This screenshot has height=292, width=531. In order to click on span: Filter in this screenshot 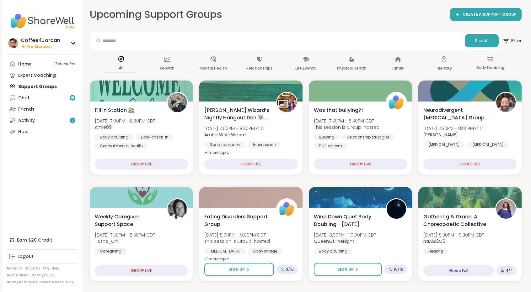, I will do `click(512, 41)`.